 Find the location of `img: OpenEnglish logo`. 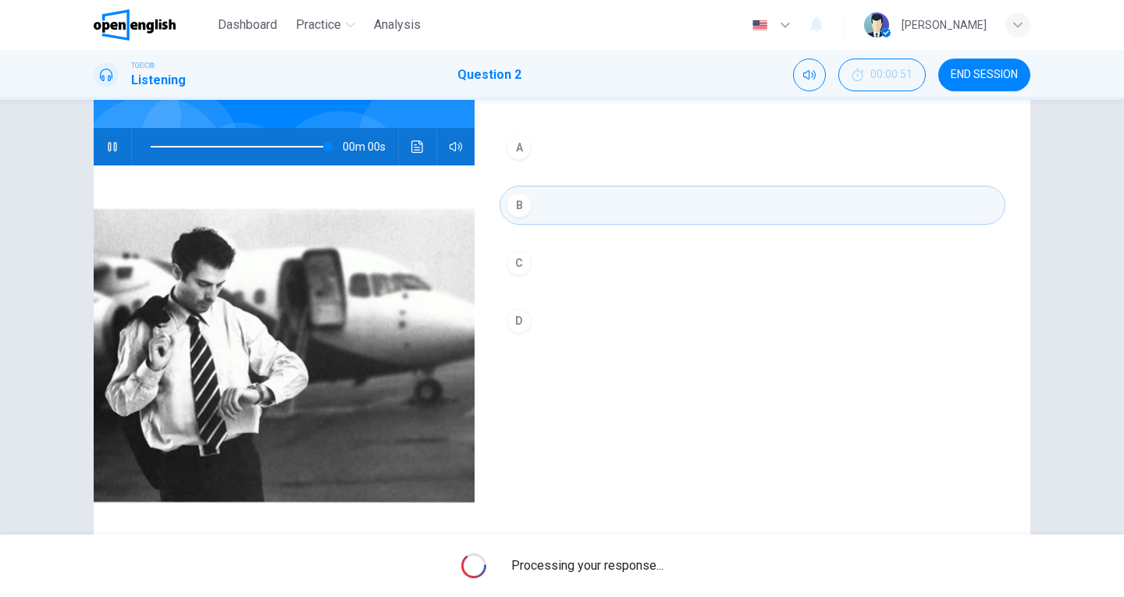

img: OpenEnglish logo is located at coordinates (134, 25).